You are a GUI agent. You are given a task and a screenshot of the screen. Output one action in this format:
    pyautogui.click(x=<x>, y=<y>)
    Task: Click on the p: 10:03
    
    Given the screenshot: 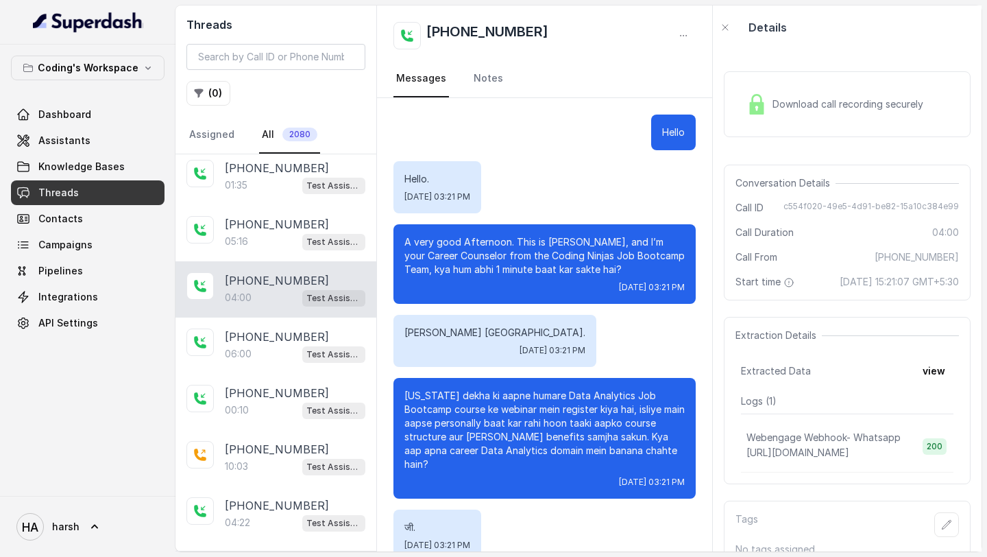 What is the action you would take?
    pyautogui.click(x=237, y=466)
    